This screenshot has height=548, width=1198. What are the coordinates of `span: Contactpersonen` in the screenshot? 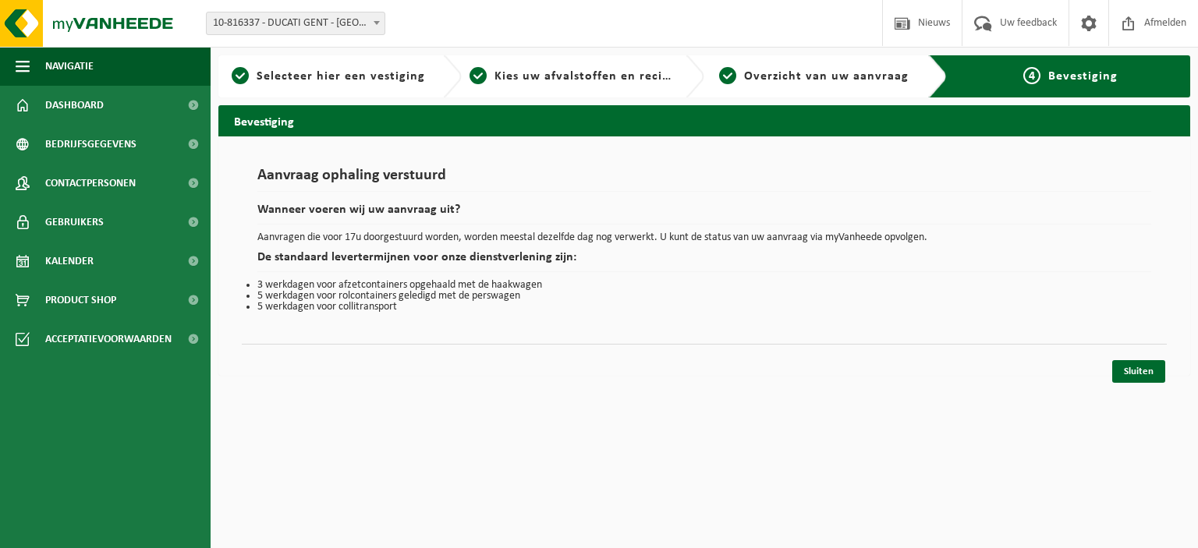 It's located at (90, 183).